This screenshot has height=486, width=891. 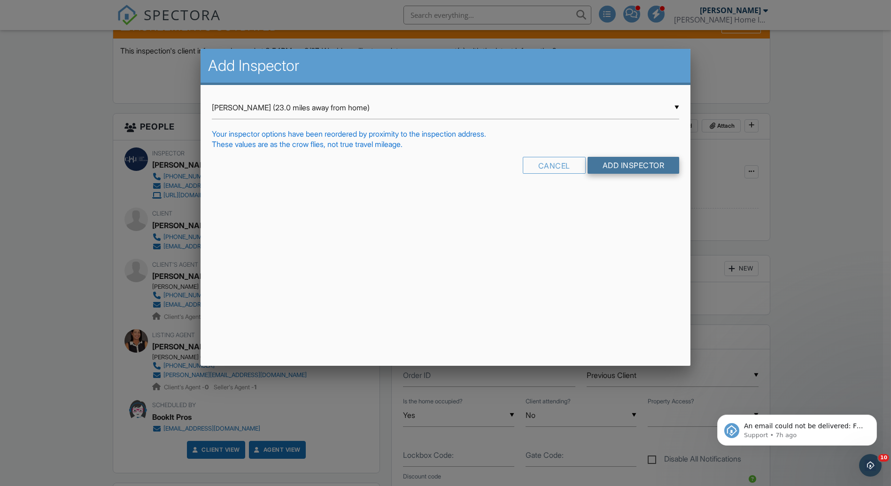 I want to click on img: Profile image for Support, so click(x=29, y=36).